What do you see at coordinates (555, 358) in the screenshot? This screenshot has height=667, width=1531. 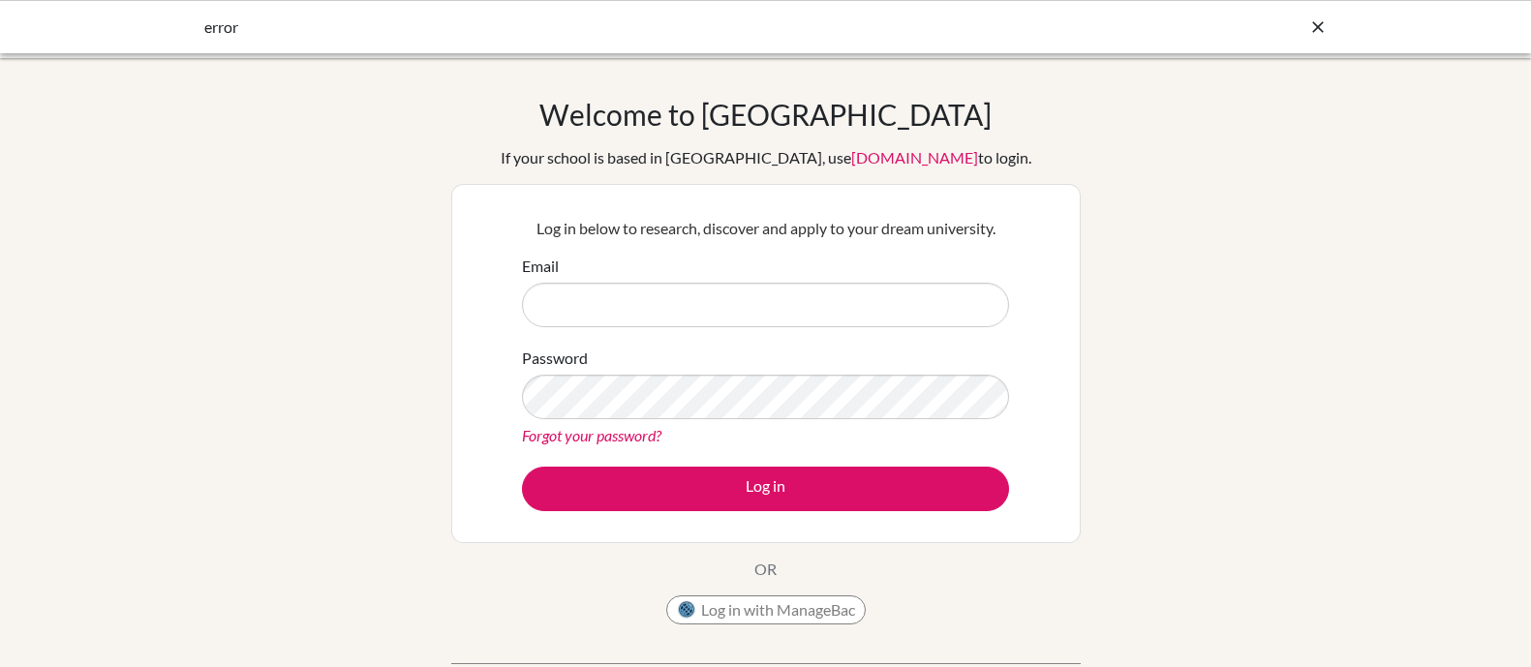 I see `label: Password` at bounding box center [555, 358].